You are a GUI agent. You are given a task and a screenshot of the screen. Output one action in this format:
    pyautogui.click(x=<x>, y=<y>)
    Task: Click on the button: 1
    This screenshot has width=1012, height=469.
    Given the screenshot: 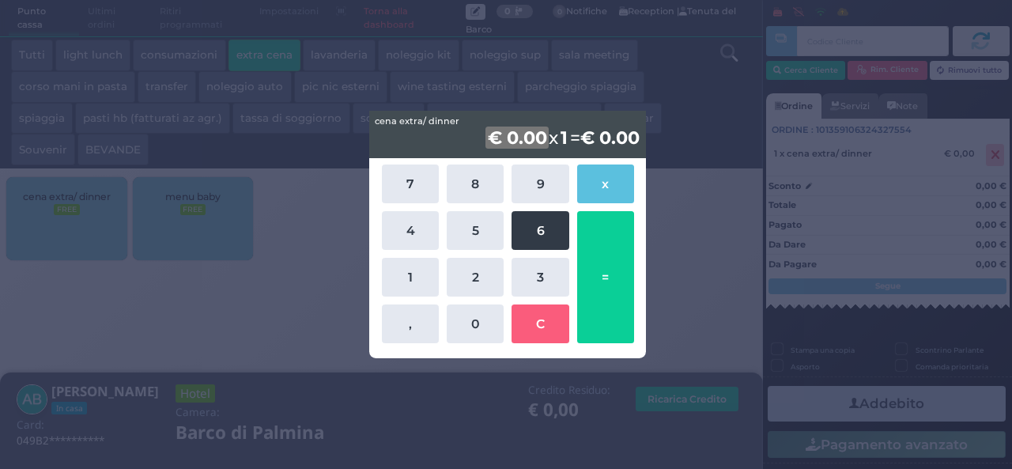 What is the action you would take?
    pyautogui.click(x=410, y=277)
    